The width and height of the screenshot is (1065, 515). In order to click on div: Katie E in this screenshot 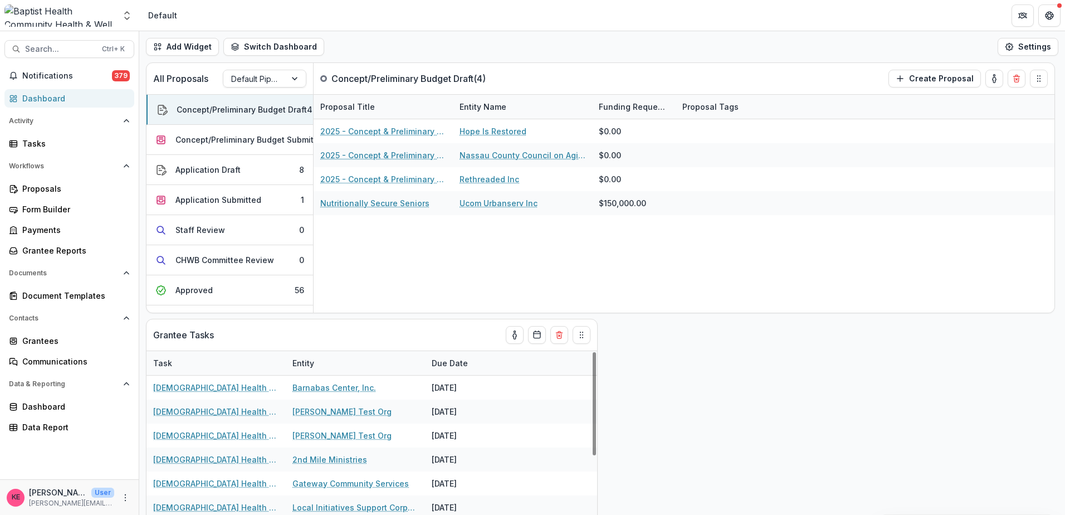, I will do `click(16, 497)`.